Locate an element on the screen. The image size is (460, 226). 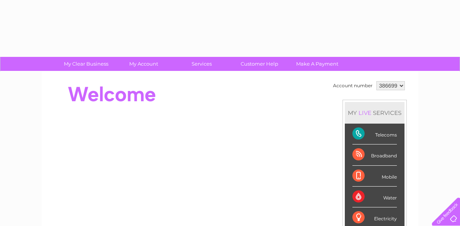
div: Water is located at coordinates (374, 197).